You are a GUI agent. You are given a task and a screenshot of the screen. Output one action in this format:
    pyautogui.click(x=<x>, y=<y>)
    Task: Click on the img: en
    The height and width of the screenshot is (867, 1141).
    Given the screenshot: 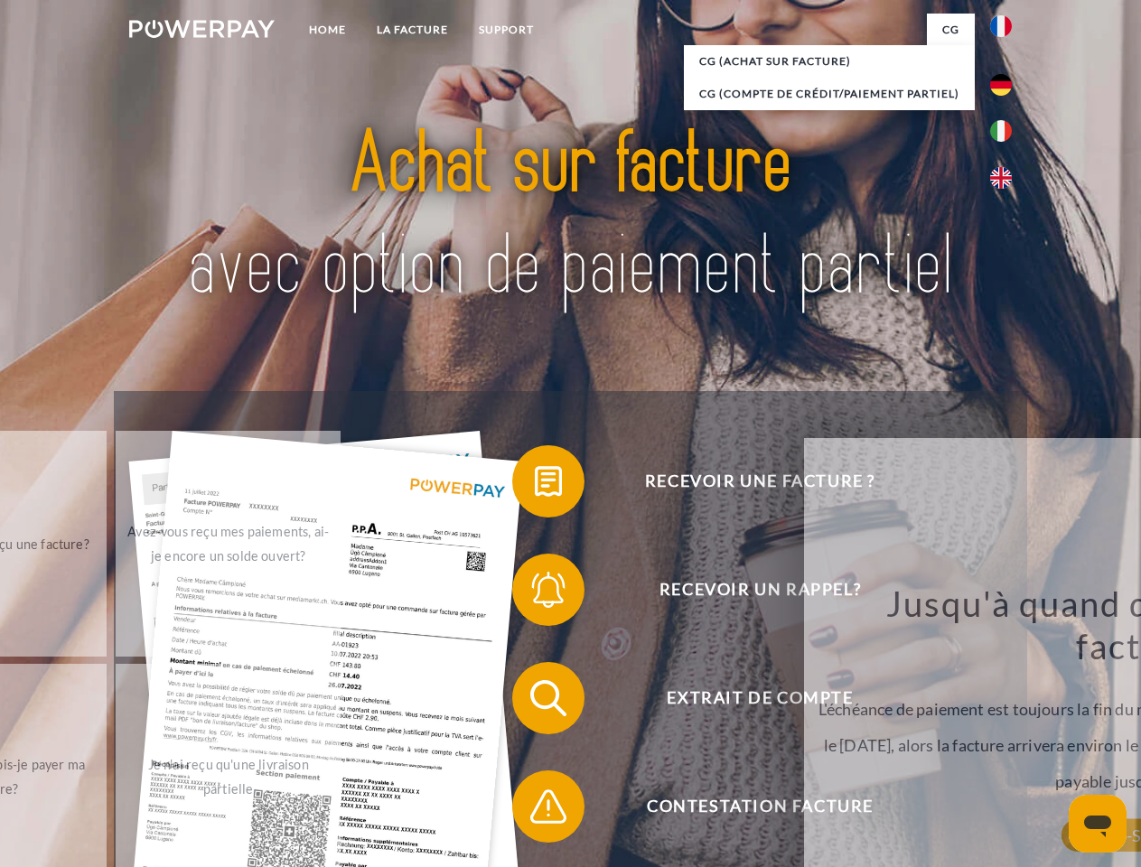 What is the action you would take?
    pyautogui.click(x=1001, y=178)
    